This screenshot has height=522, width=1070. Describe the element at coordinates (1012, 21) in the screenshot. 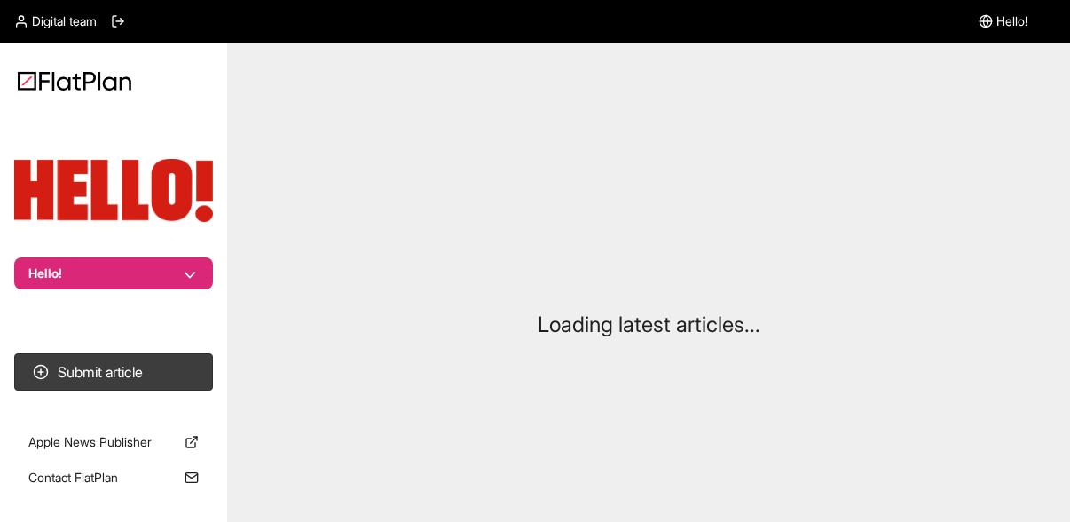

I see `span: Hello!` at that location.